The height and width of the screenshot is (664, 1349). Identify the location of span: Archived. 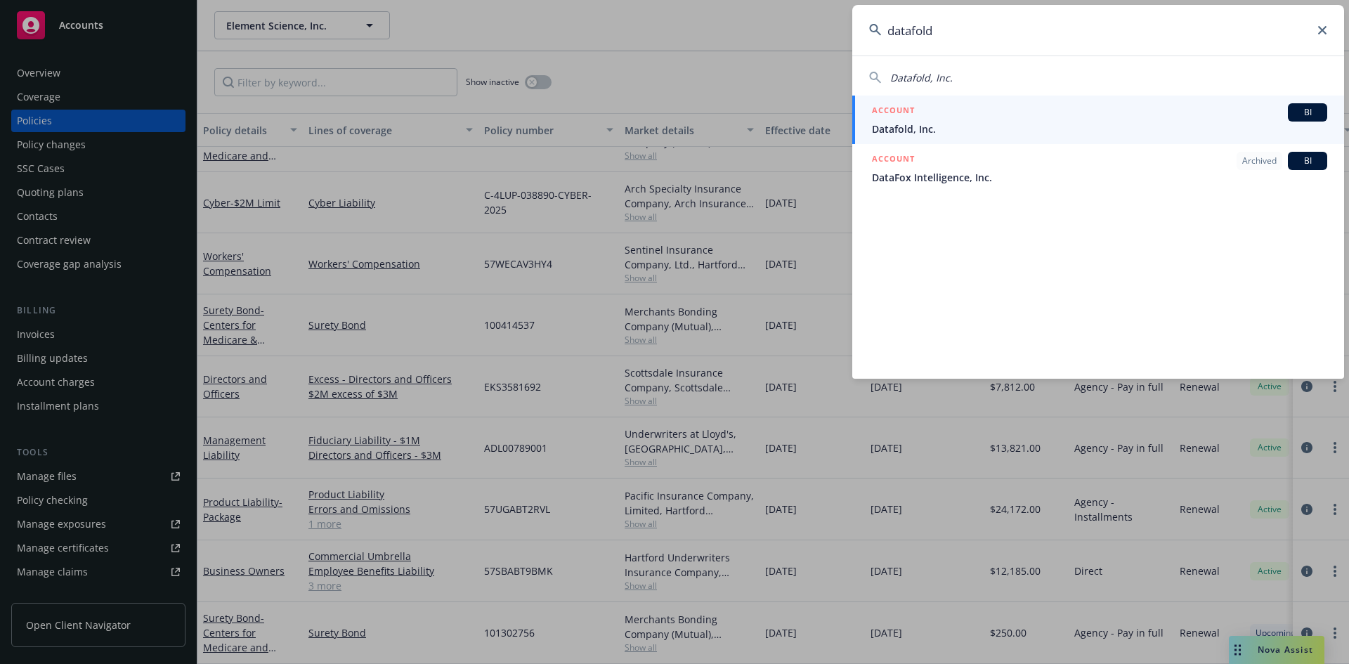
(1259, 161).